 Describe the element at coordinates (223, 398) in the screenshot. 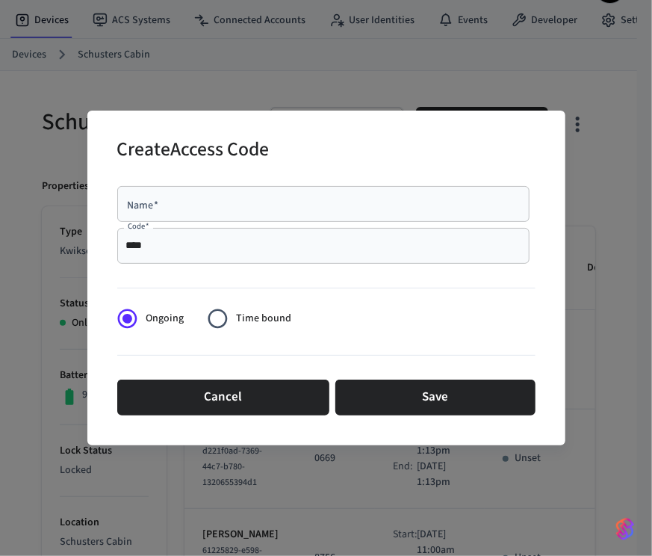

I see `button: Cancel` at that location.